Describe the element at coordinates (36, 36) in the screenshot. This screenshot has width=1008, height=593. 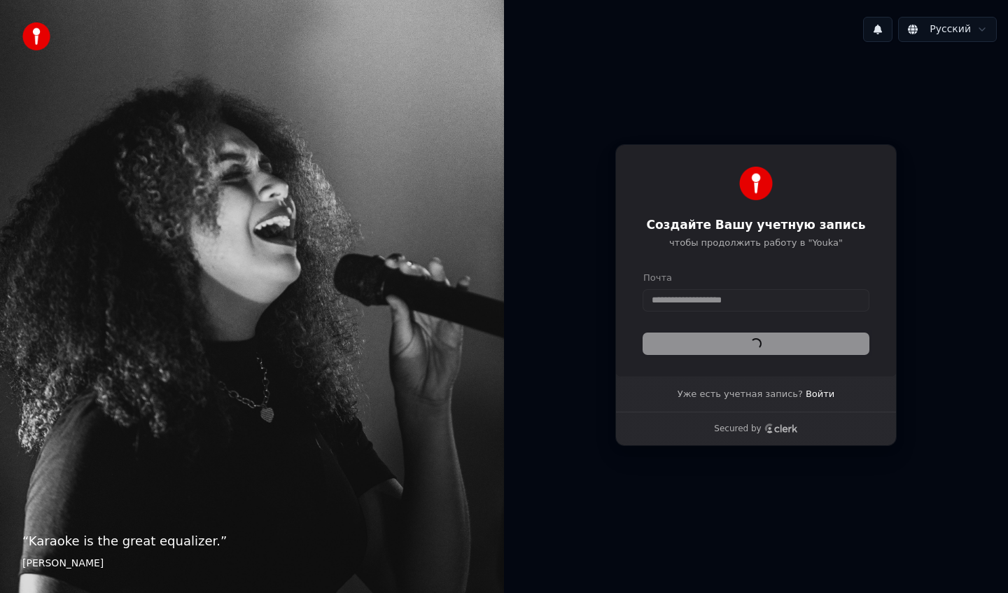
I see `img: youka` at that location.